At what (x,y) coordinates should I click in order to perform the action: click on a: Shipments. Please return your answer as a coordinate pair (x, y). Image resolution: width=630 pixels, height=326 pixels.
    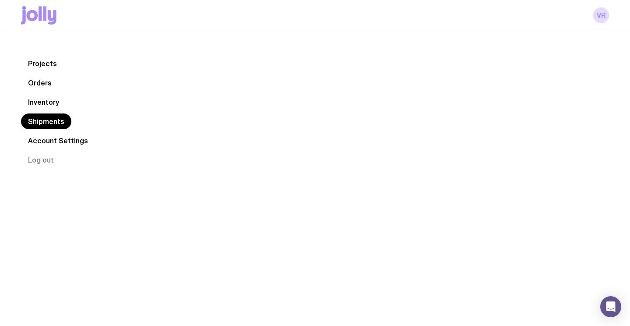
    Looking at the image, I should click on (46, 121).